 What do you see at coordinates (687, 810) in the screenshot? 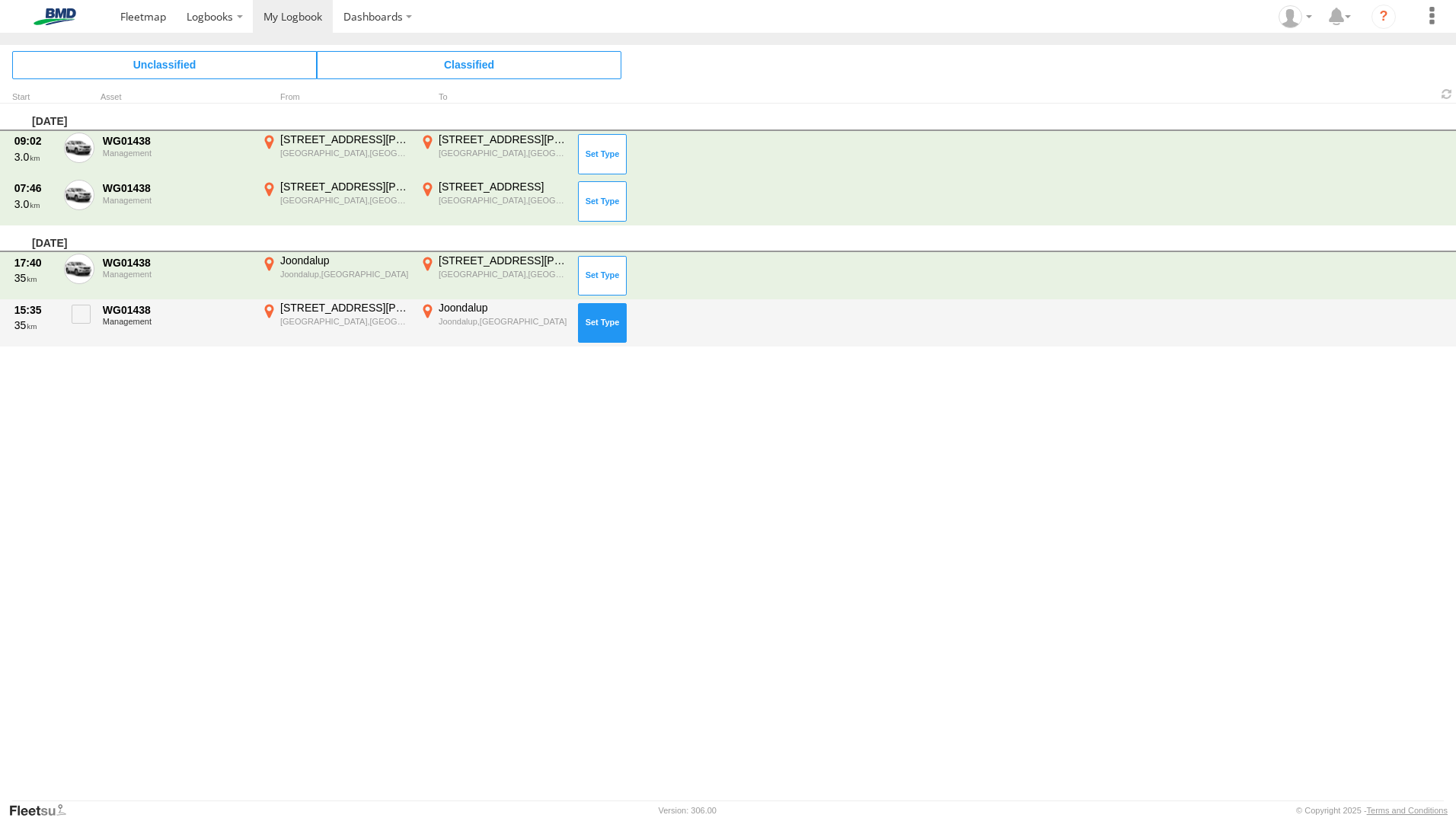
I see `div: Version: 306.00` at bounding box center [687, 810].